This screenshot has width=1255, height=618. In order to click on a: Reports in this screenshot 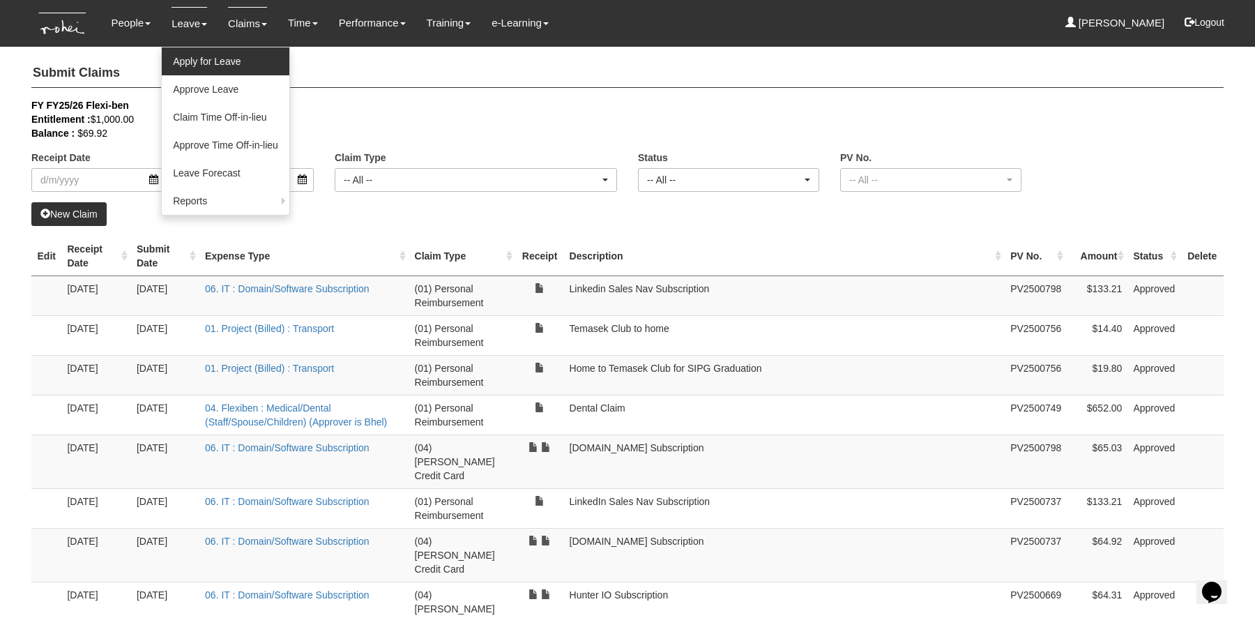, I will do `click(225, 201)`.